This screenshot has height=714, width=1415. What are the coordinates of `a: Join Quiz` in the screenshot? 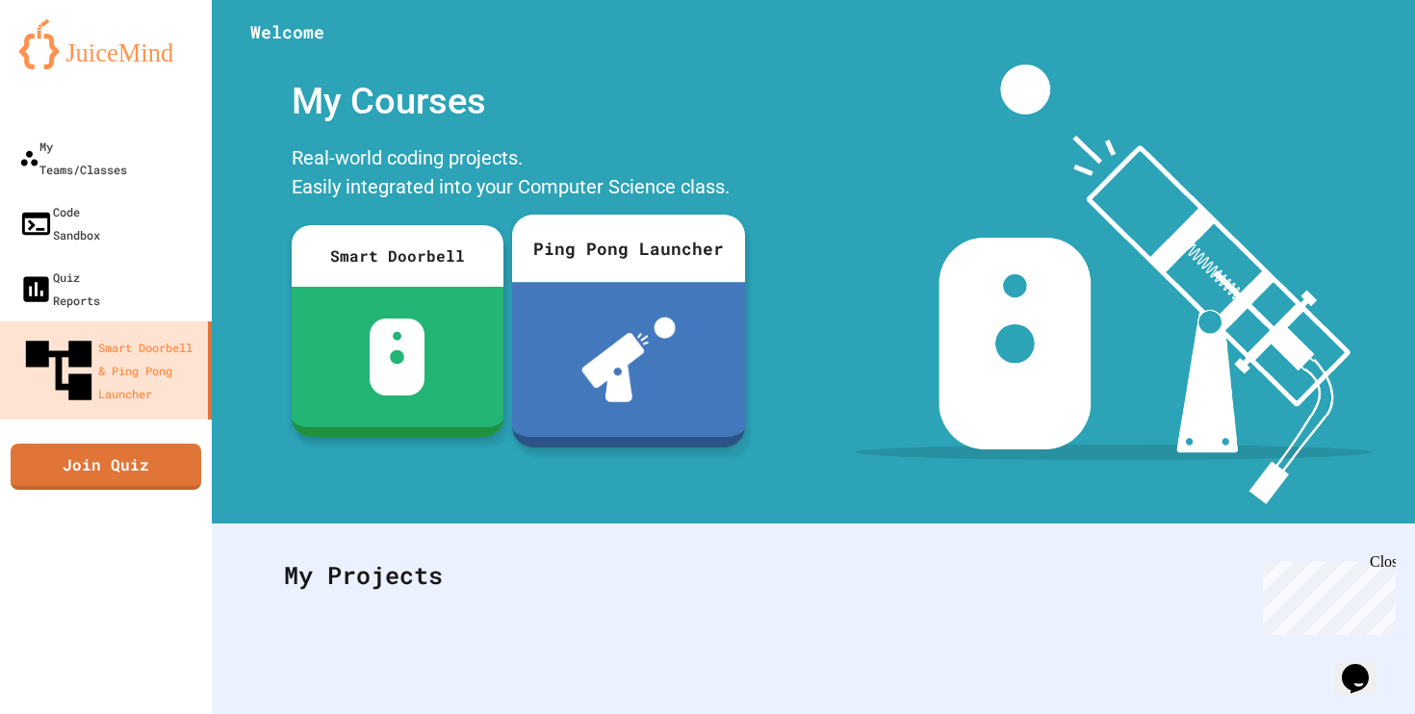 It's located at (106, 467).